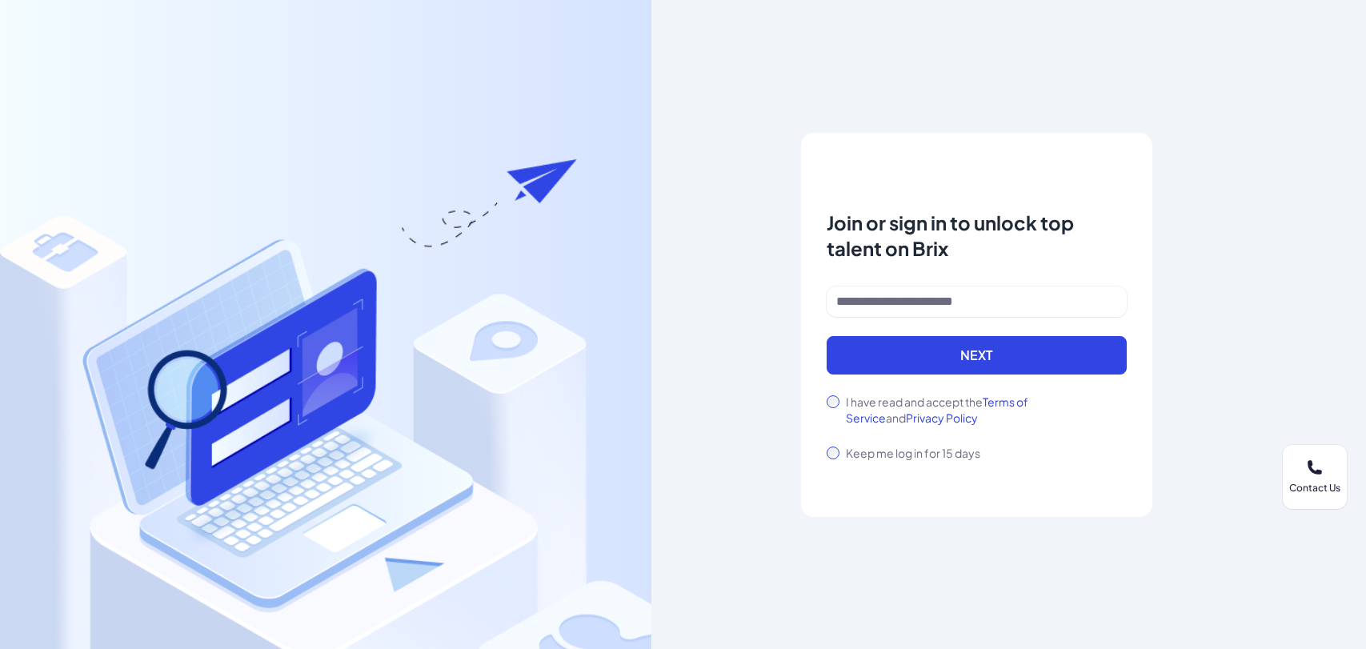 Image resolution: width=1366 pixels, height=649 pixels. I want to click on a: Terms of Service, so click(937, 410).